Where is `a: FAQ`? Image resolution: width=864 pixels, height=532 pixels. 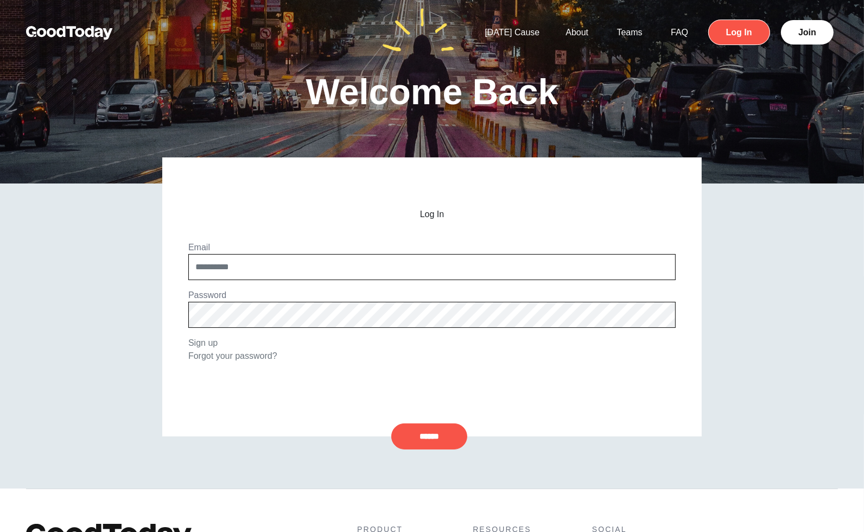
a: FAQ is located at coordinates (679, 32).